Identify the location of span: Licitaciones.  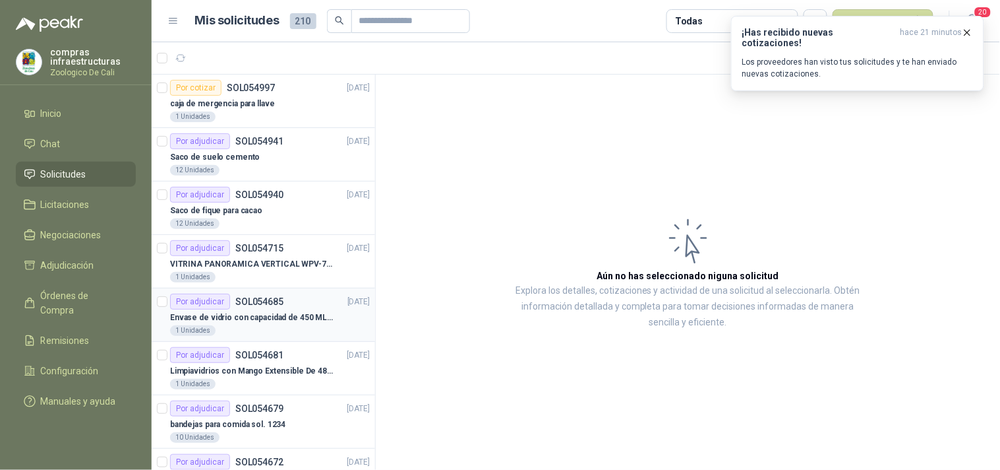
(65, 204).